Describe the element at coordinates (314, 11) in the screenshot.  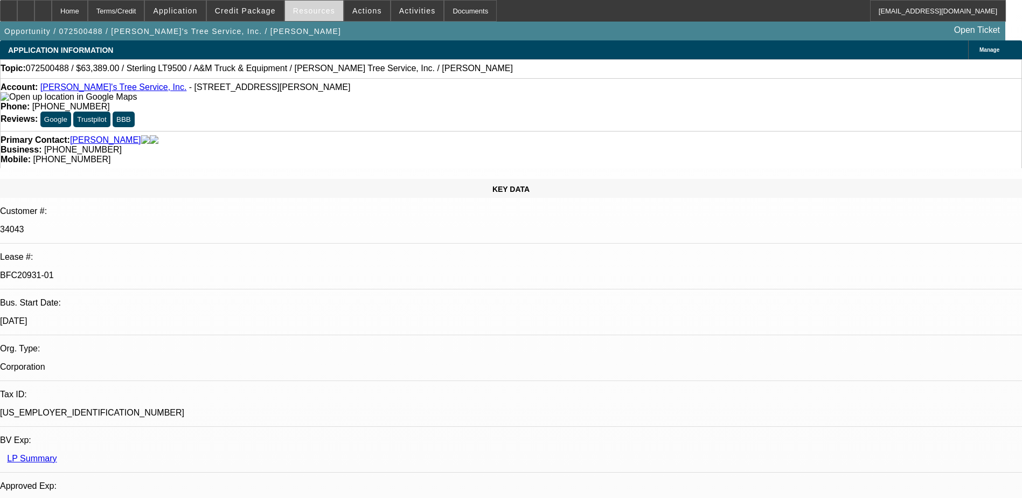
I see `button: Resources` at that location.